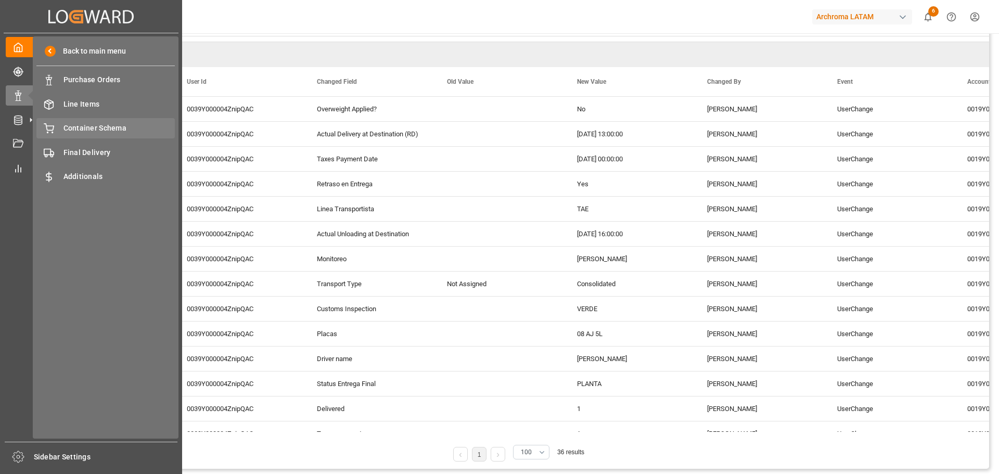 Image resolution: width=999 pixels, height=474 pixels. I want to click on div: Retraso en Entrega, so click(369, 184).